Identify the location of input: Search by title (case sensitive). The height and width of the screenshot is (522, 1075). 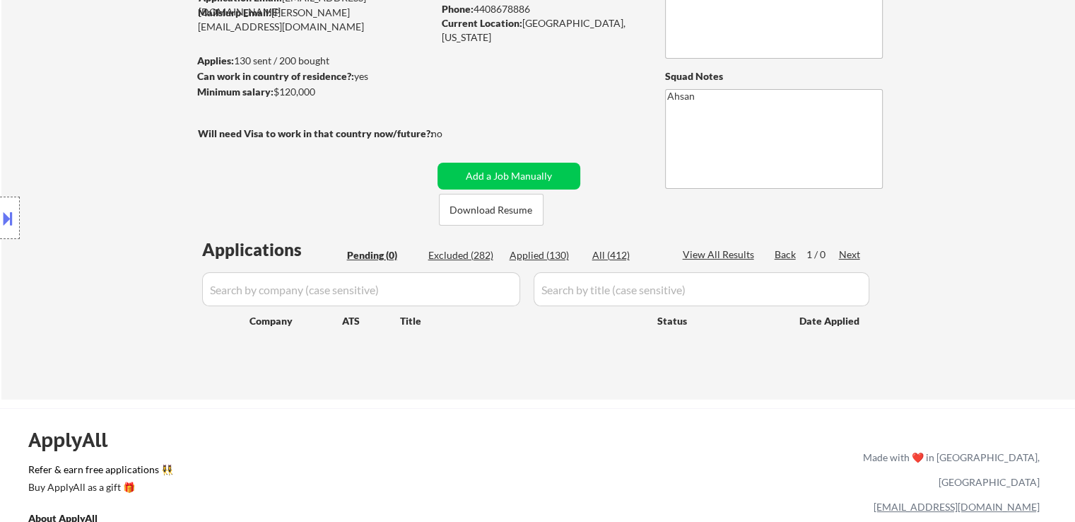
(701, 289).